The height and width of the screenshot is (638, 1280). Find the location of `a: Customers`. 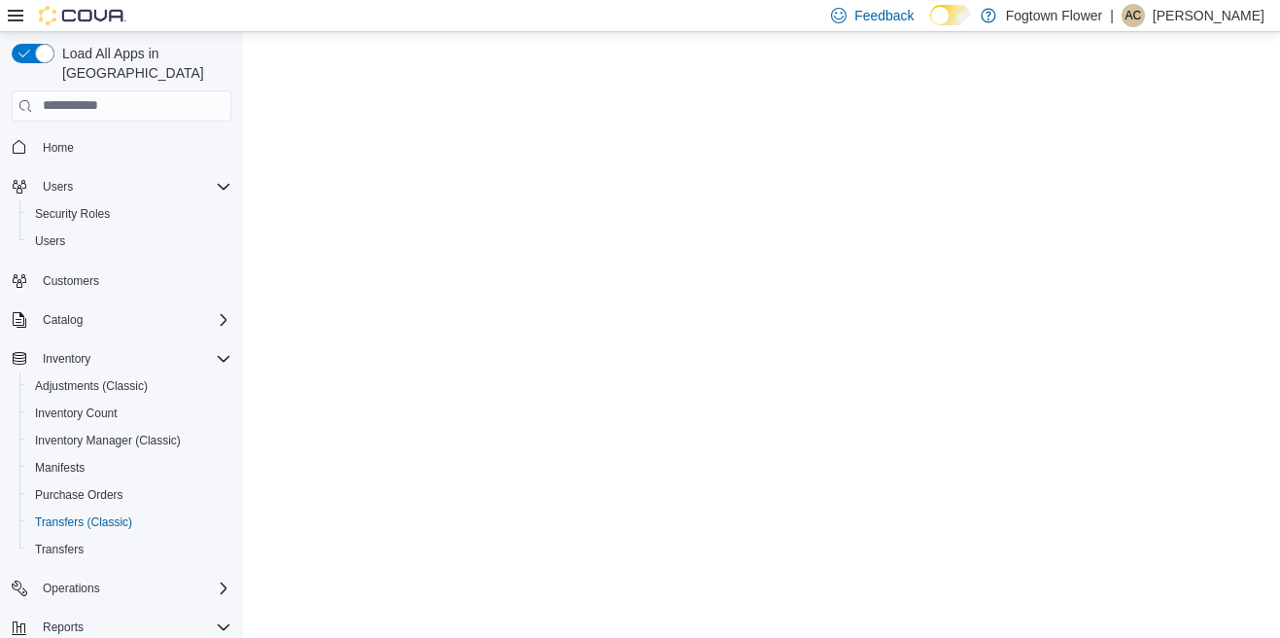

a: Customers is located at coordinates (71, 281).